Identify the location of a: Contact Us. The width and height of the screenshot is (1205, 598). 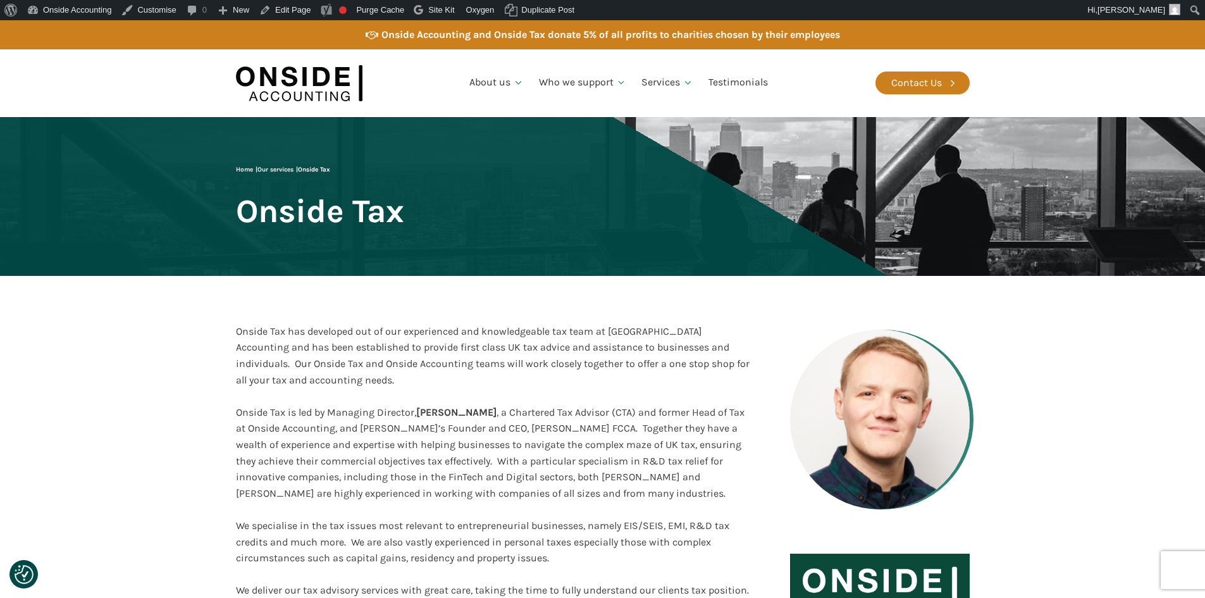
(922, 83).